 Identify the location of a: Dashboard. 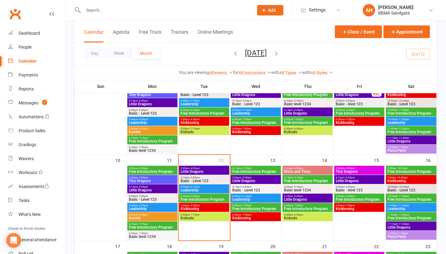
(37, 33).